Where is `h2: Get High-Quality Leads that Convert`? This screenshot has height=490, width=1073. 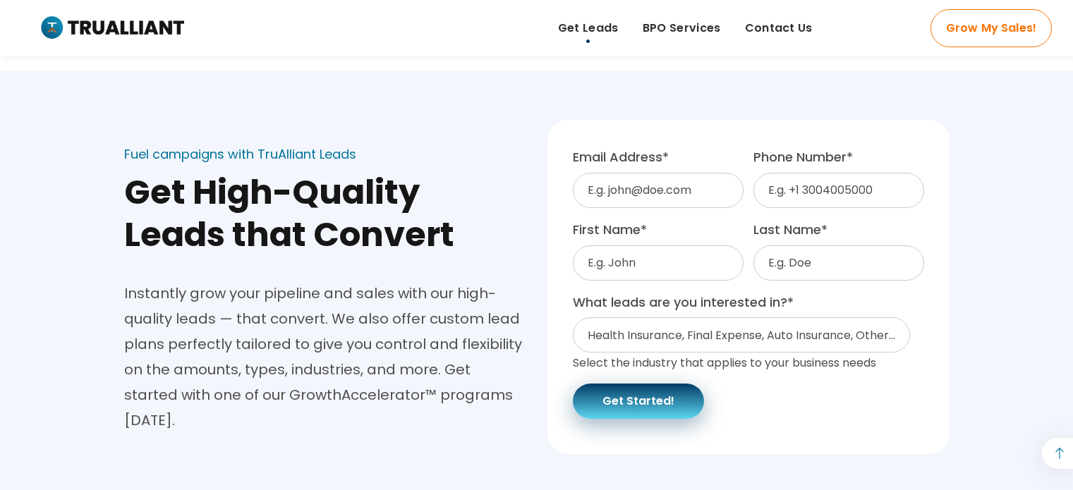
h2: Get High-Quality Leads that Convert is located at coordinates (325, 214).